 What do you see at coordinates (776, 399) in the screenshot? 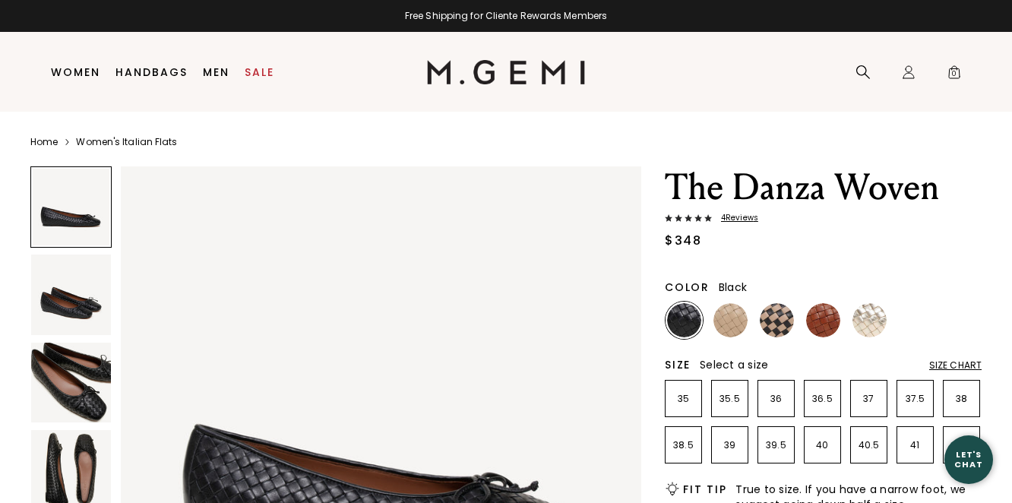
I see `p: 36` at bounding box center [776, 399].